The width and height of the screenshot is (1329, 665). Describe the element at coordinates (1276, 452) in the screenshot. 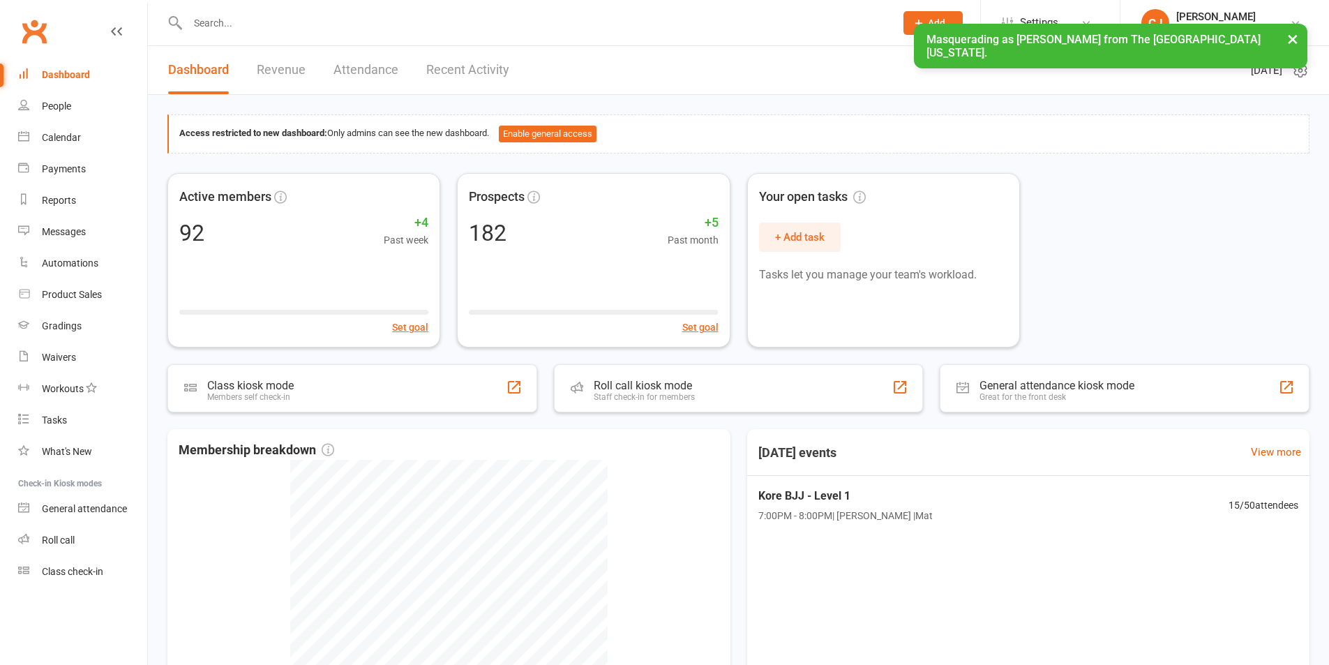

I see `a: View more` at that location.